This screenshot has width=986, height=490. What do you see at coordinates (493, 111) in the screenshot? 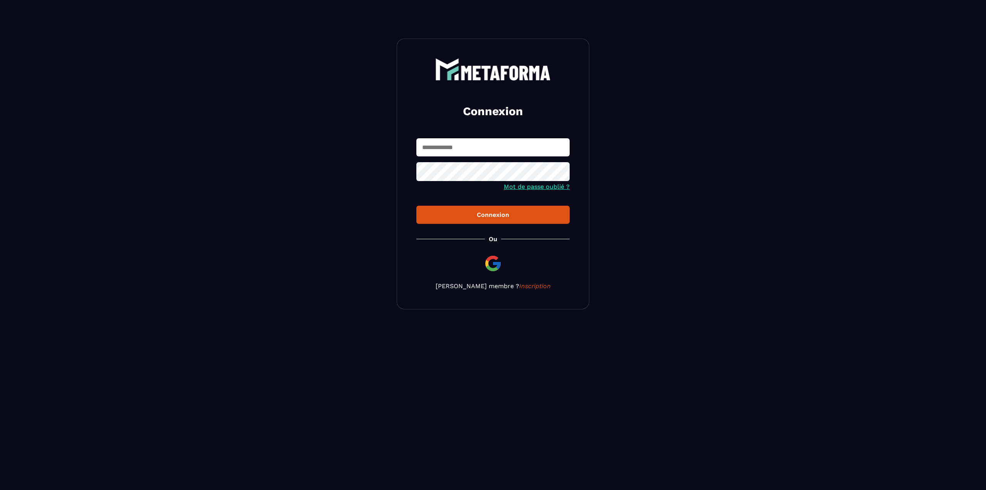
I see `h2: Connexion` at bounding box center [493, 111].